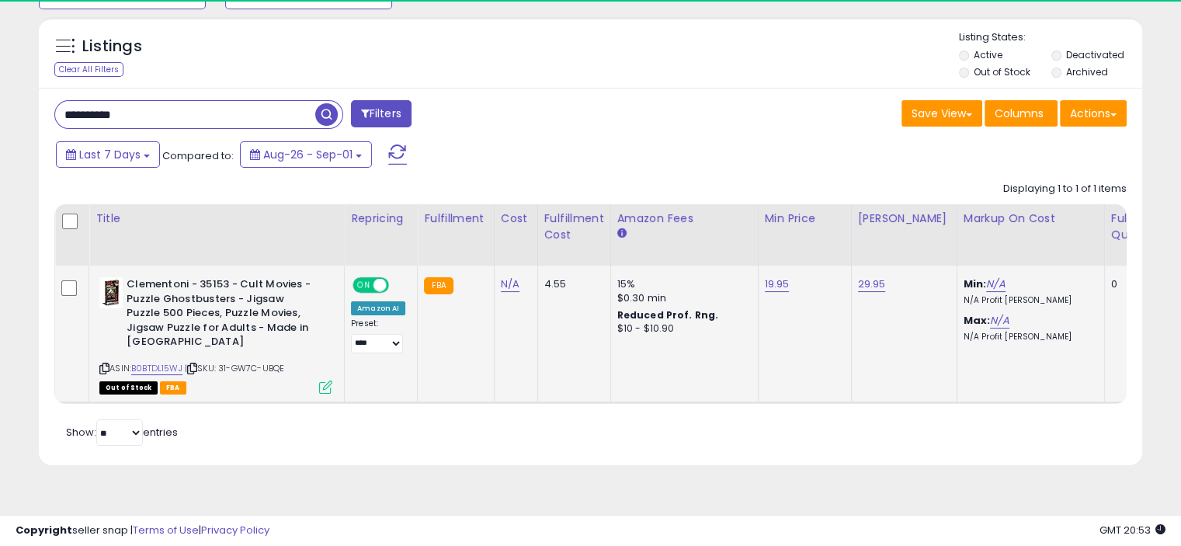  I want to click on div: Title, so click(217, 218).